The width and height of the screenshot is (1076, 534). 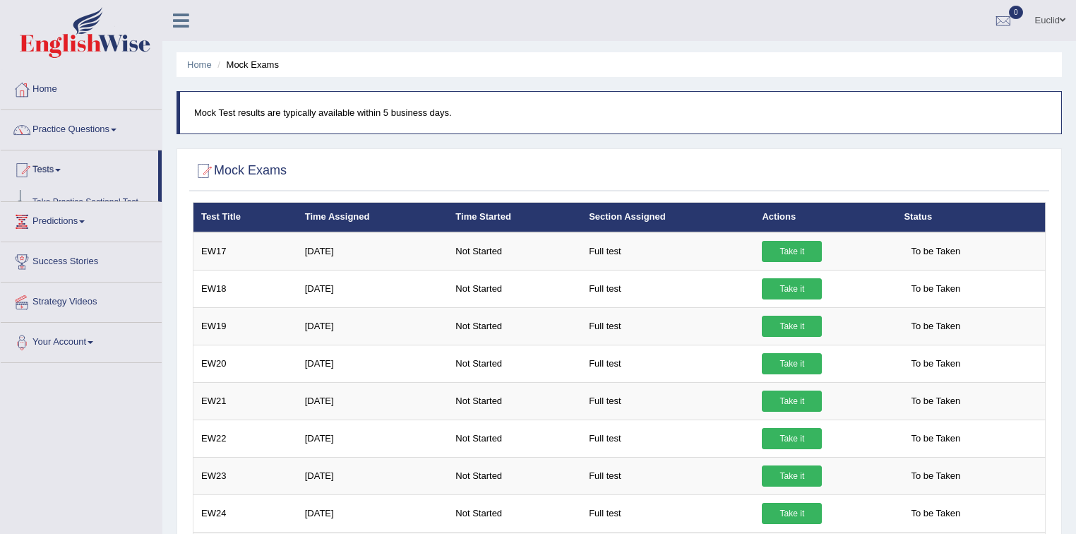 I want to click on td: EW24, so click(x=245, y=513).